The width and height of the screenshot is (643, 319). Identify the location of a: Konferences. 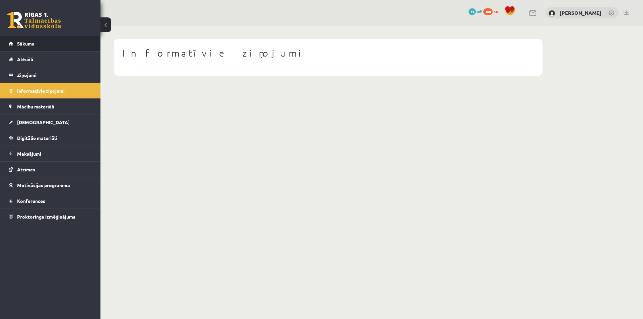
(50, 201).